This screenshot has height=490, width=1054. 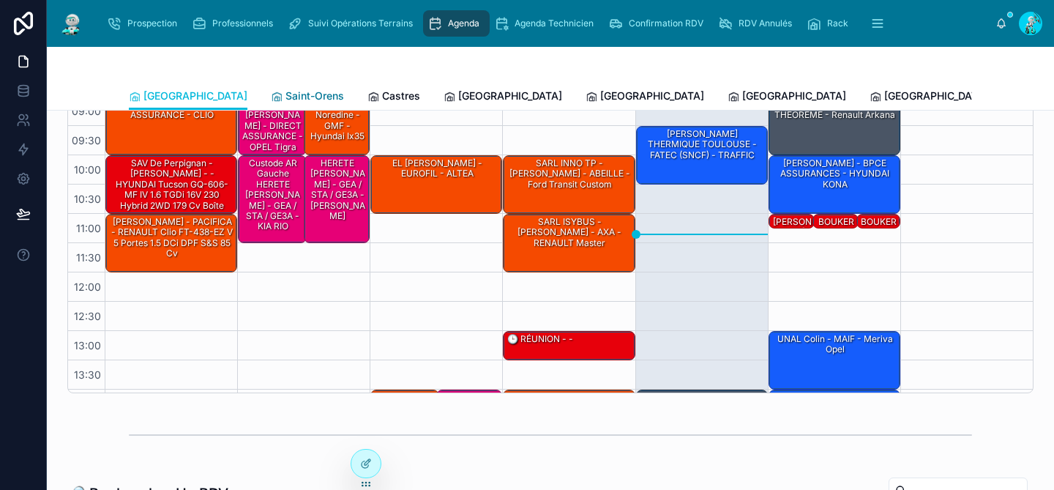 I want to click on span: 10:00, so click(x=87, y=169).